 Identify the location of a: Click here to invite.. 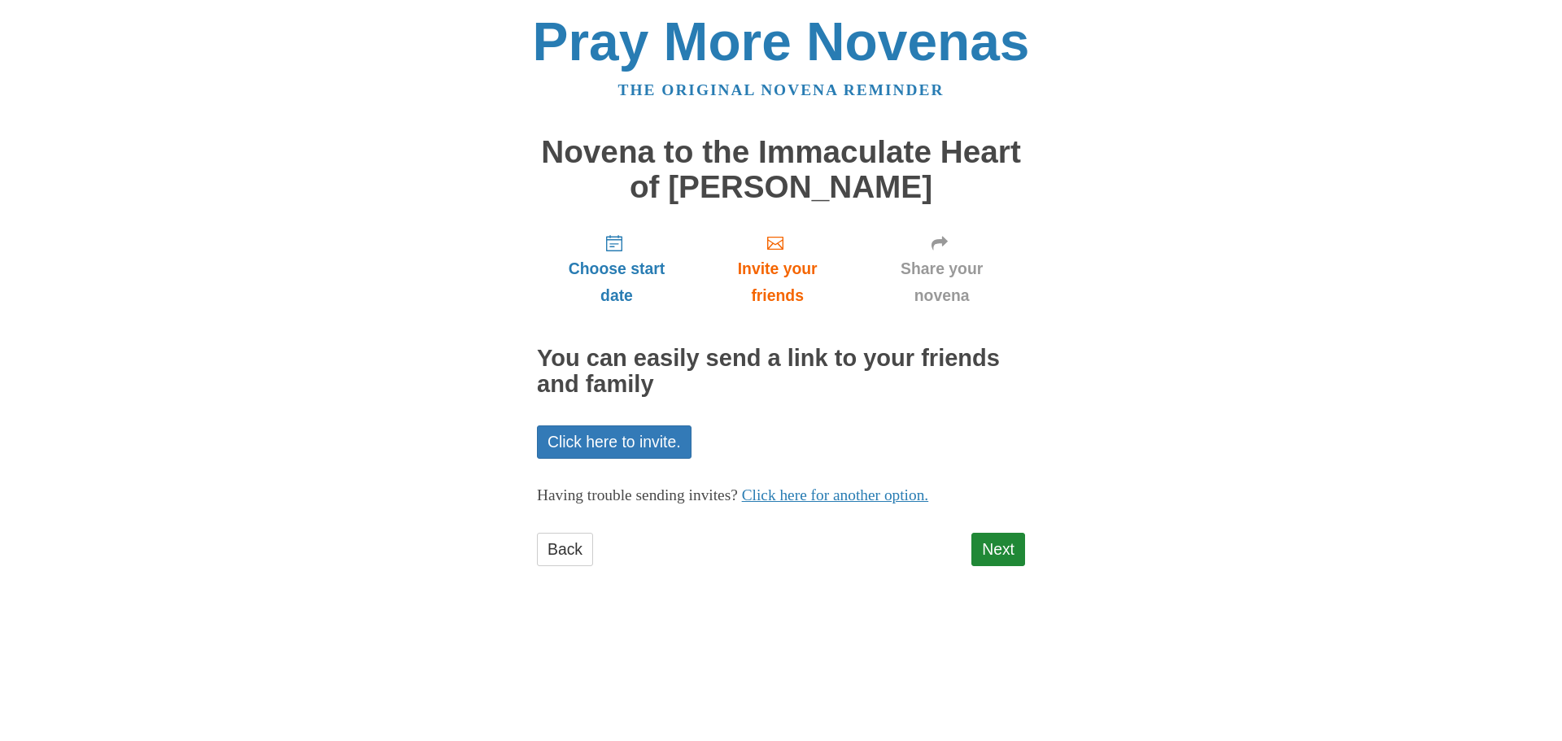
(614, 442).